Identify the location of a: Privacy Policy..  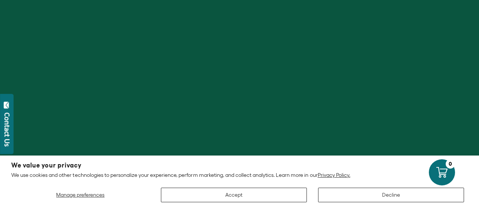
(334, 175).